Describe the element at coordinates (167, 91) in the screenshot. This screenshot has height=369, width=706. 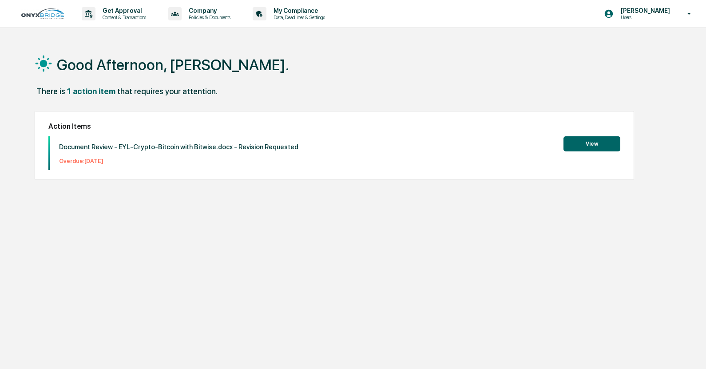
I see `div: that requires your attention.` at that location.